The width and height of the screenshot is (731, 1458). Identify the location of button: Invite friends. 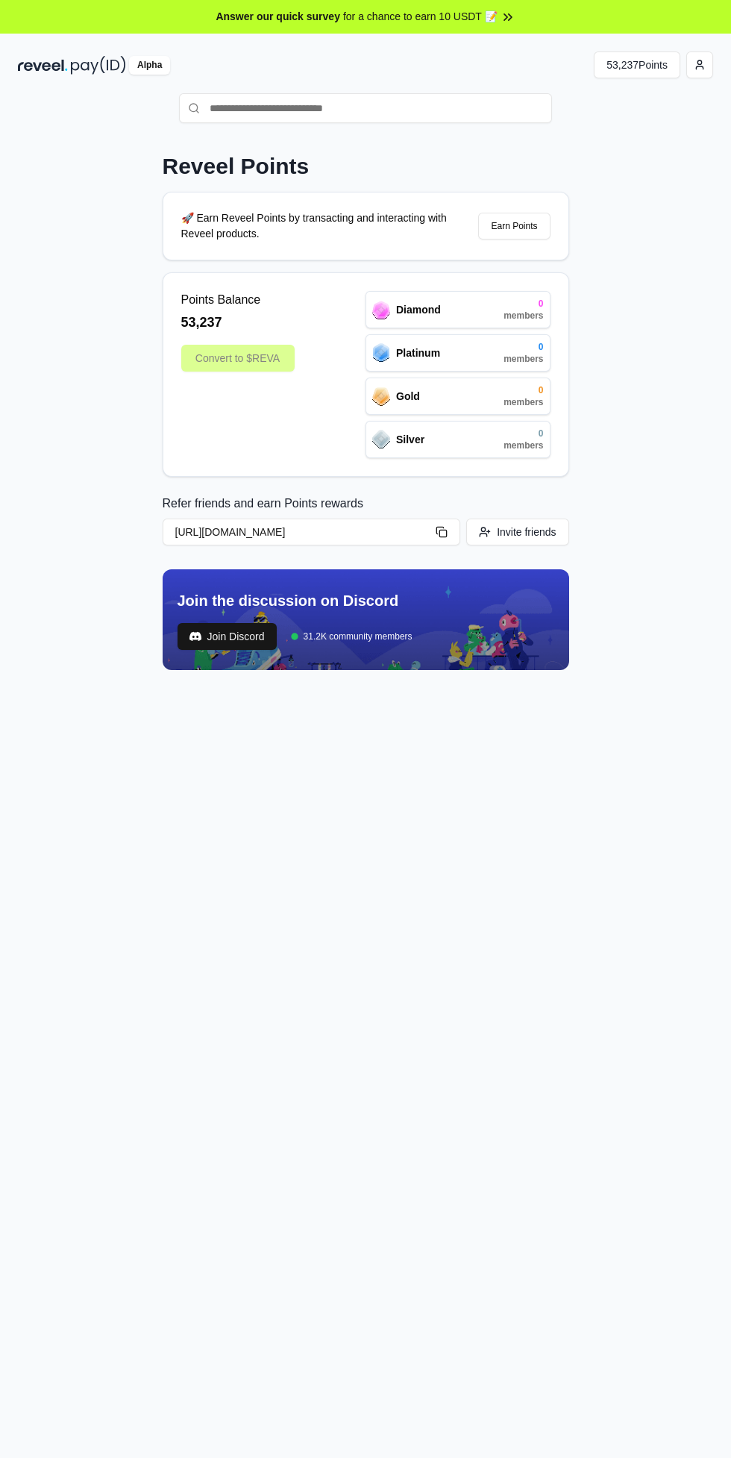
(517, 532).